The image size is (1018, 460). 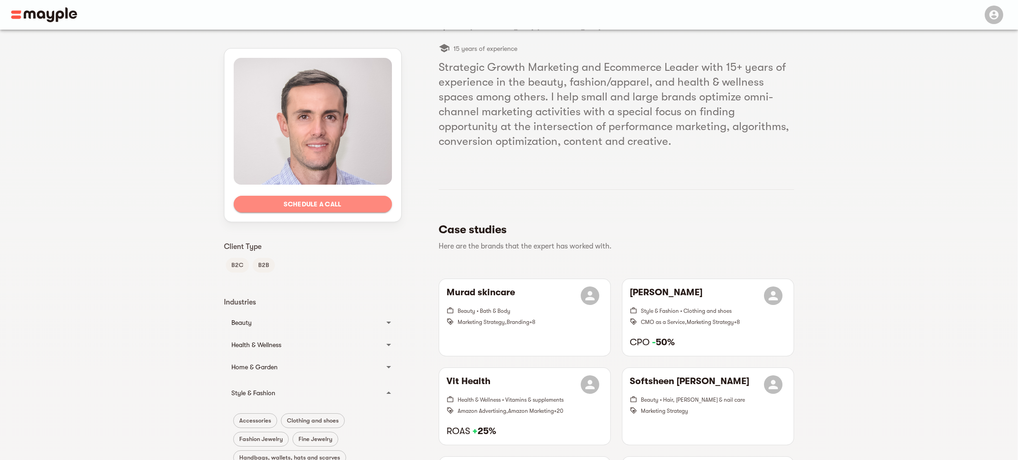 What do you see at coordinates (686, 311) in the screenshot?
I see `span: Style & Fashion • Clothing and shoes` at bounding box center [686, 311].